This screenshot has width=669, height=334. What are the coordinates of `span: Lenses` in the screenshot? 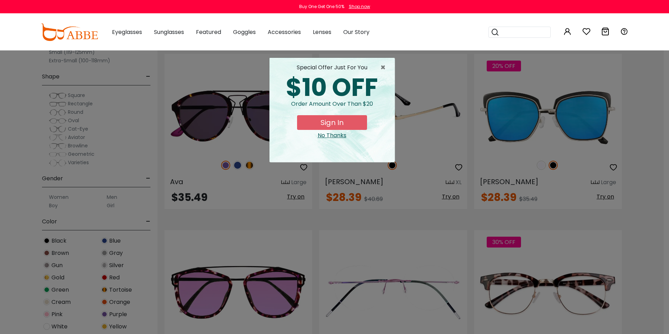 It's located at (322, 32).